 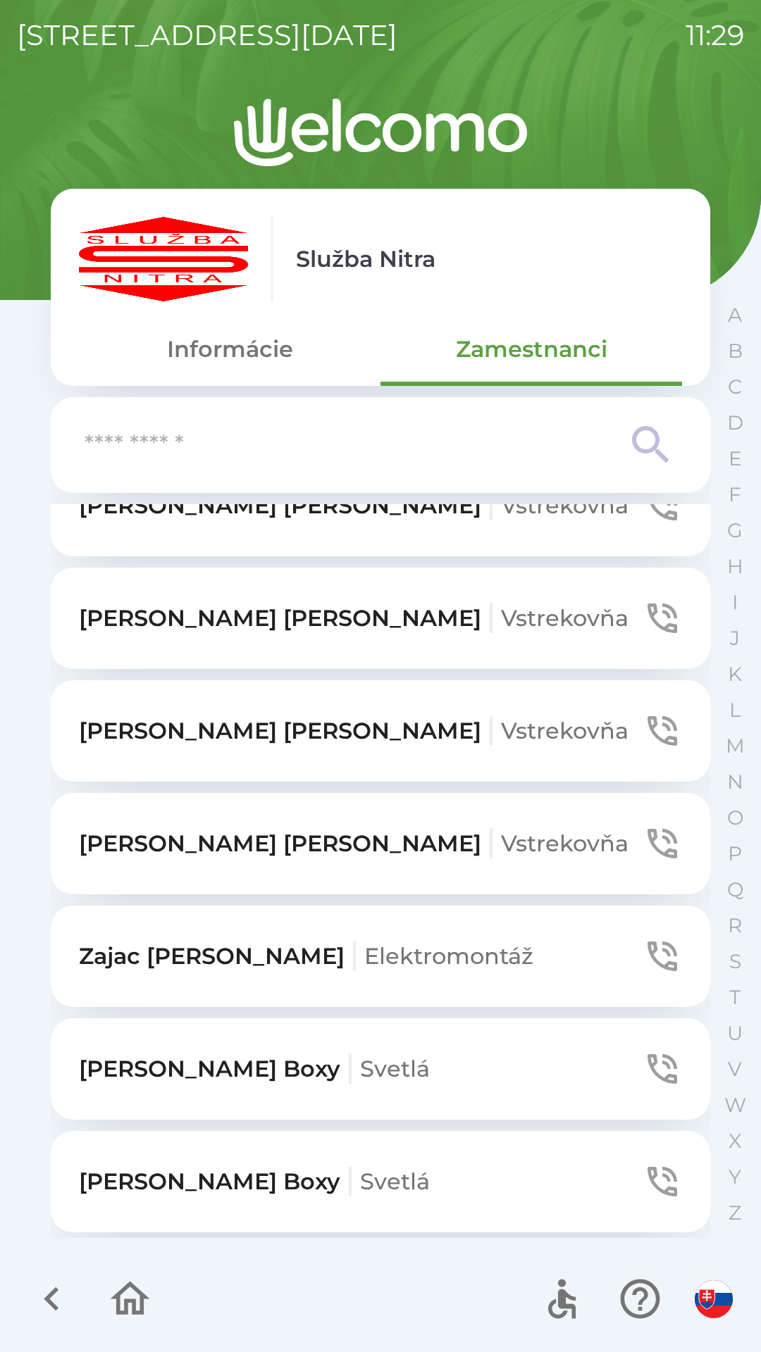 I want to click on span: Elektromontáž, so click(x=449, y=956).